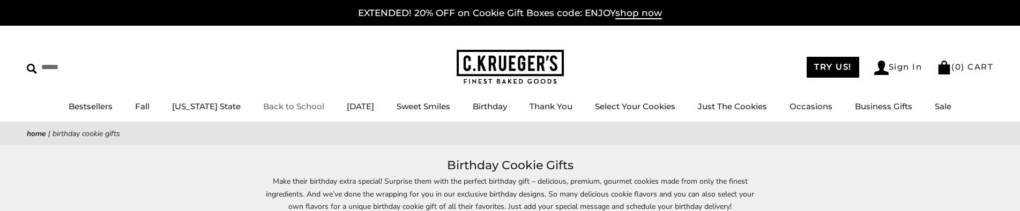  I want to click on a: Business Gifts, so click(884, 106).